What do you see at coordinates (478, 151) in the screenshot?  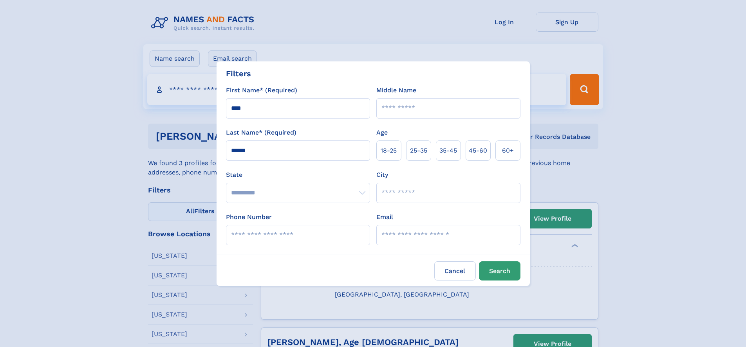 I see `span: 45‑60` at bounding box center [478, 151].